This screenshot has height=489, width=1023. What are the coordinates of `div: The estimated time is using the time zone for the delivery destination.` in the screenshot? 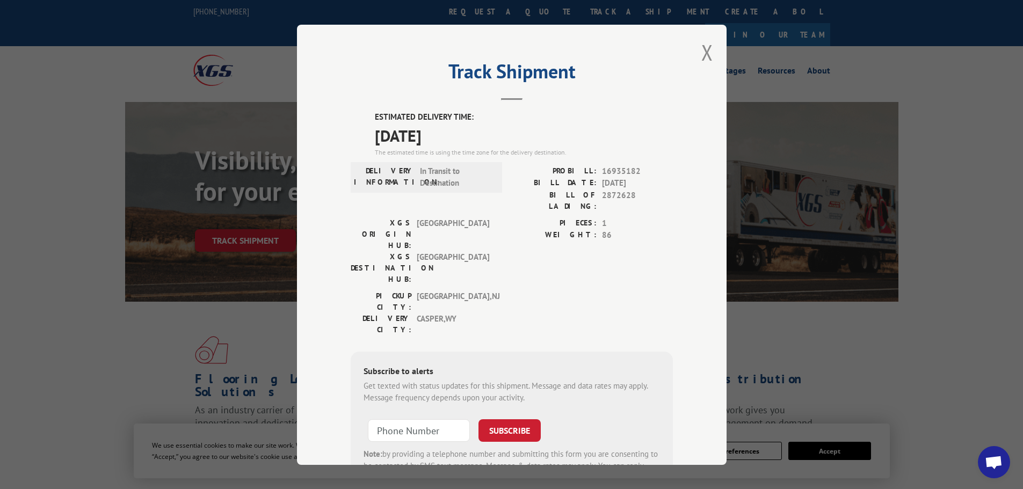 It's located at (524, 152).